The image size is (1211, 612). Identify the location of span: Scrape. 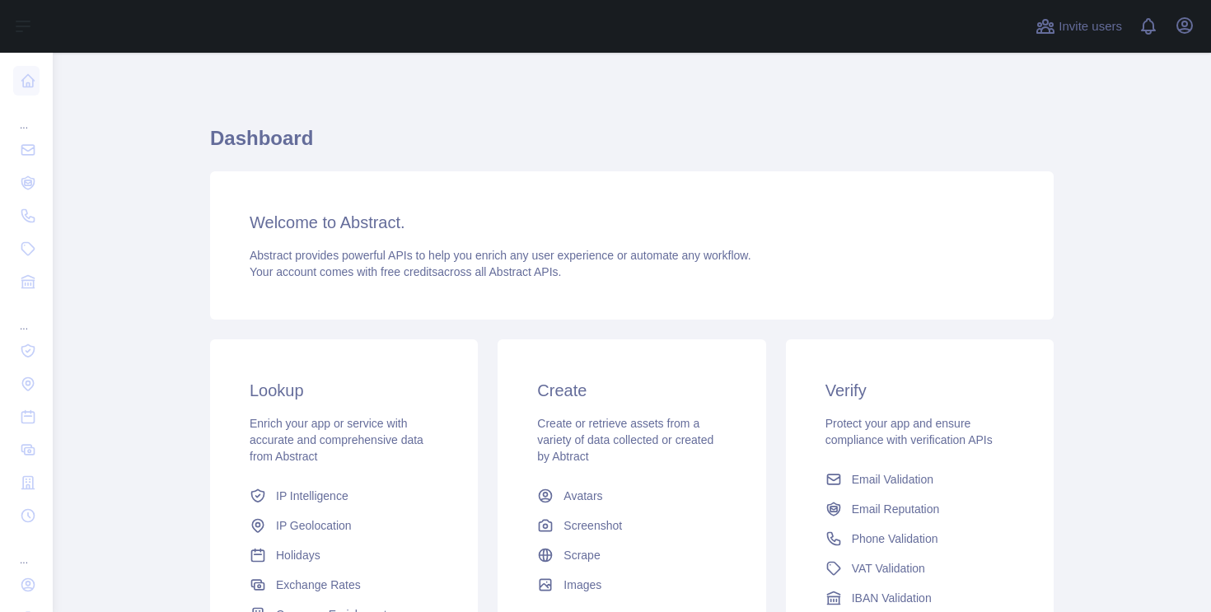
(582, 555).